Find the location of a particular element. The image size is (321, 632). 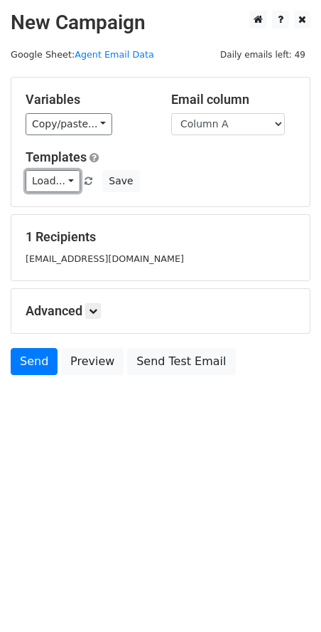

a: Agent Email Data is located at coordinates (114, 54).